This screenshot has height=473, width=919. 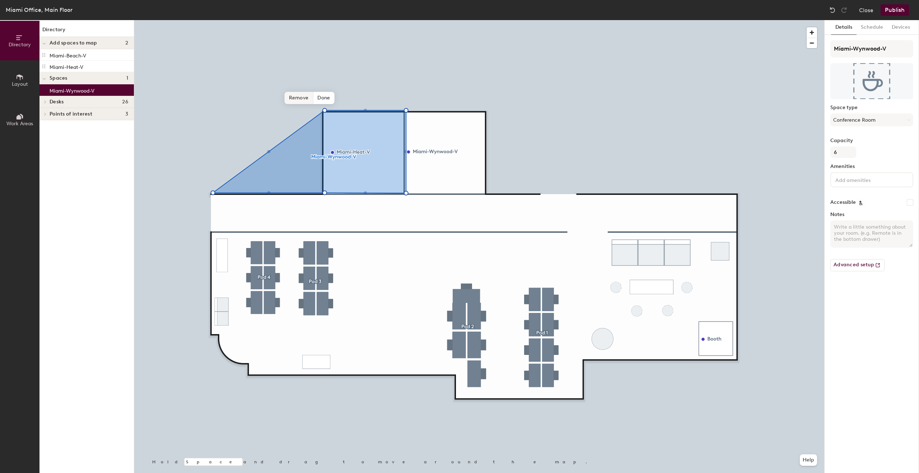 What do you see at coordinates (127, 78) in the screenshot?
I see `span: 1` at bounding box center [127, 78].